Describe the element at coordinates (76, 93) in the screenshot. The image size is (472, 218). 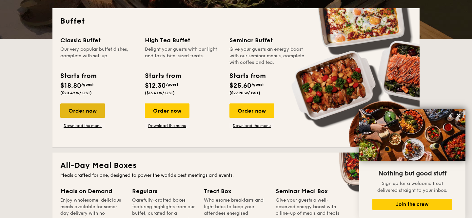
I see `span: ($20.49 w/ GST)` at that location.